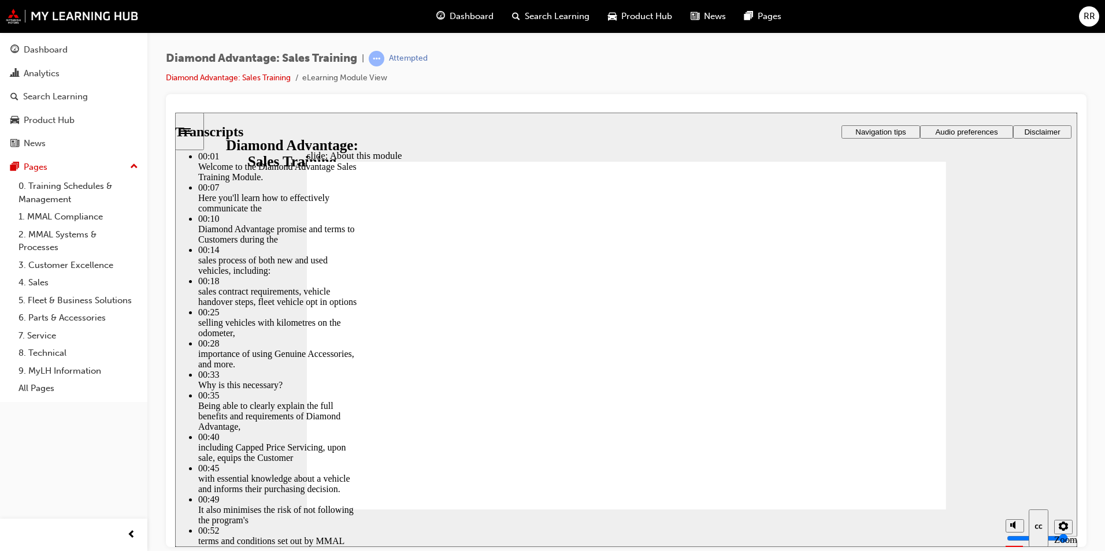 This screenshot has width=1105, height=551. I want to click on span: up-icon, so click(134, 167).